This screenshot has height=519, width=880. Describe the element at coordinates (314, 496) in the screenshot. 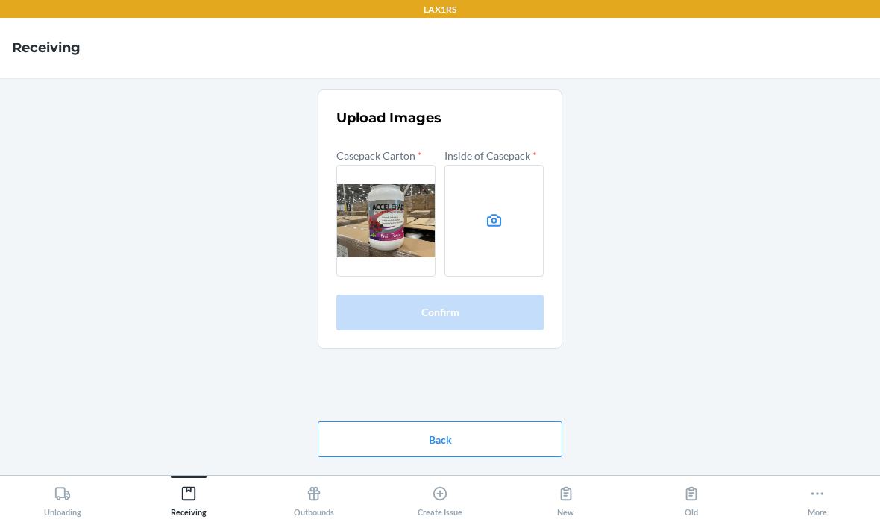

I see `button: Outbounds` at that location.